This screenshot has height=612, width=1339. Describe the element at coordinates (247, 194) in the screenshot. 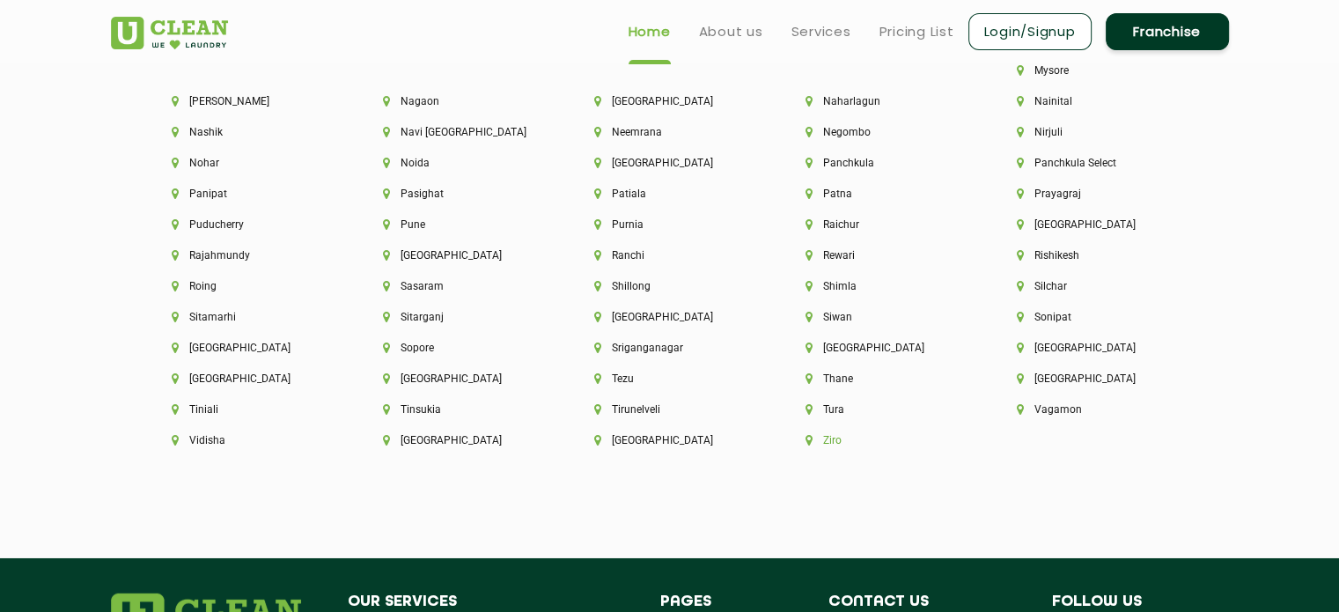

I see `li: Panipat` at that location.